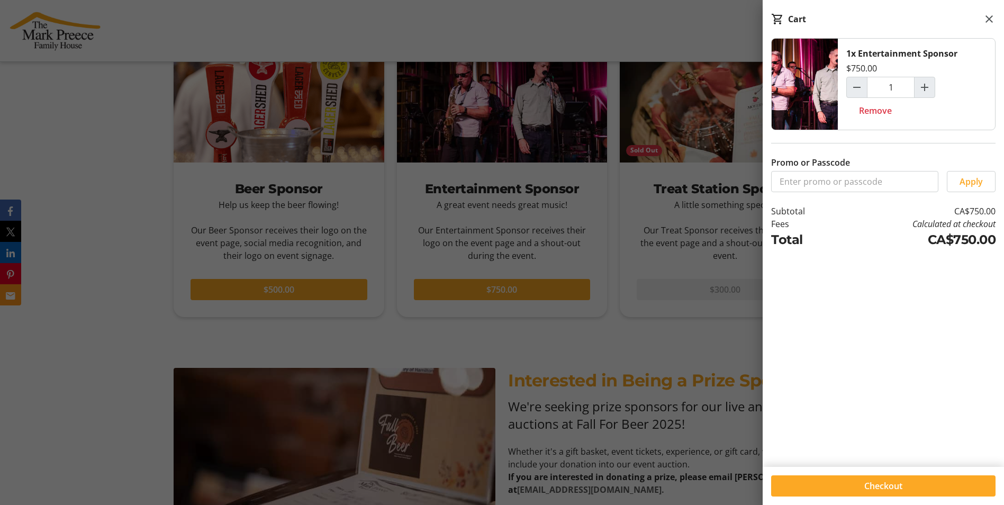 Image resolution: width=1004 pixels, height=505 pixels. What do you see at coordinates (804, 84) in the screenshot?
I see `img: Entertainment Sponsor` at bounding box center [804, 84].